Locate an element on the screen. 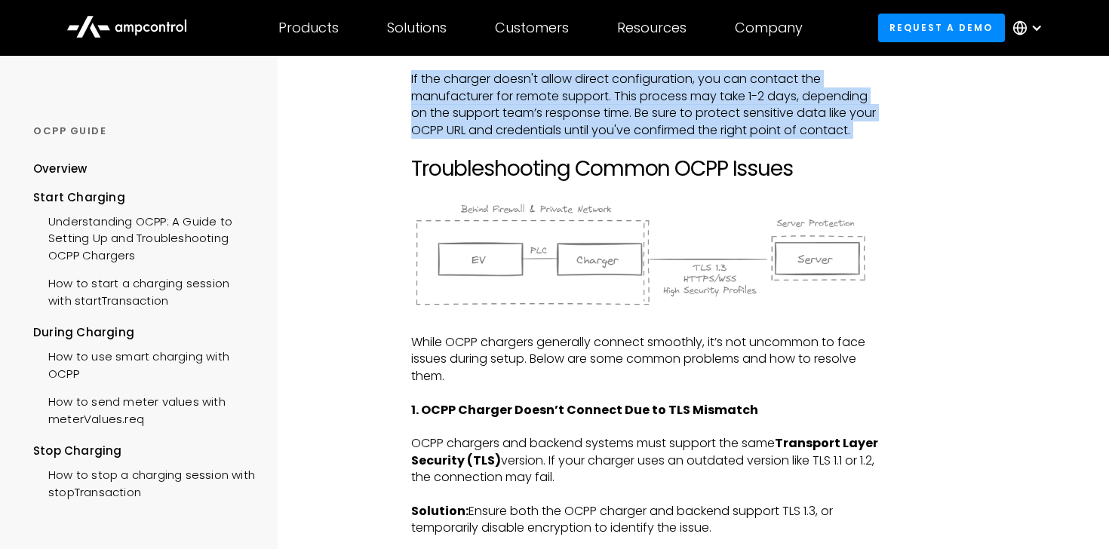  h2: Troubleshooting Common OCPP Issues is located at coordinates (647, 169).